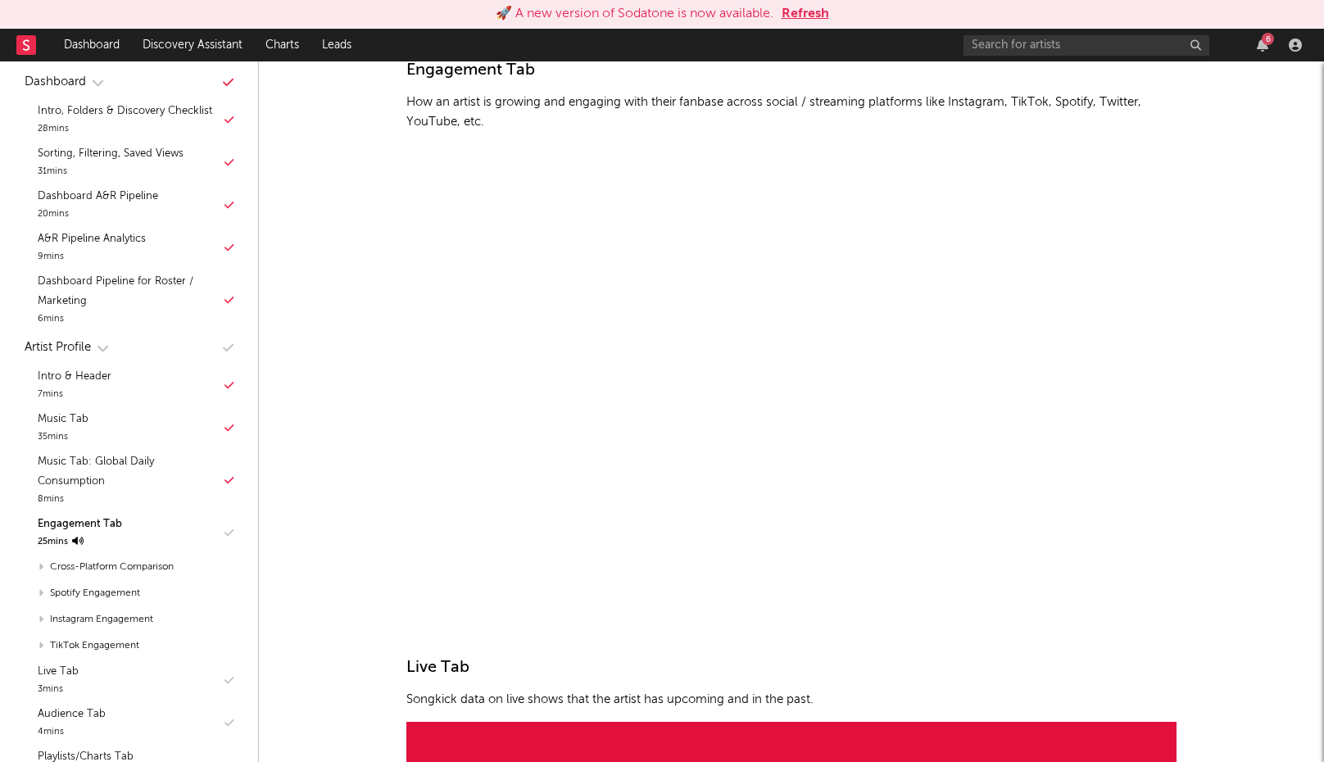 This screenshot has height=762, width=1324. Describe the element at coordinates (55, 82) in the screenshot. I see `div: Dashboard` at that location.